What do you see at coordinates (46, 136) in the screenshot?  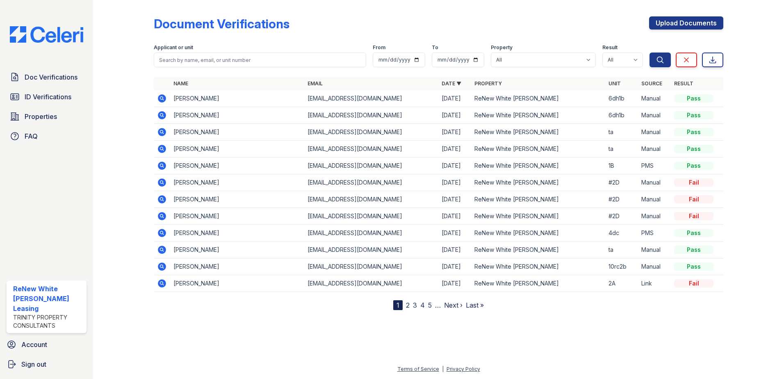 I see `a: FAQ` at bounding box center [46, 136].